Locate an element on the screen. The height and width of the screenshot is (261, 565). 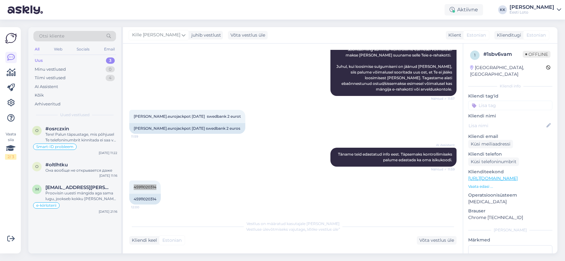
div: 0 is located at coordinates (110, 69).